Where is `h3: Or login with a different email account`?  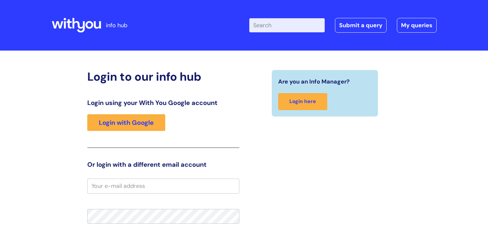
h3: Or login with a different email account is located at coordinates (163, 165).